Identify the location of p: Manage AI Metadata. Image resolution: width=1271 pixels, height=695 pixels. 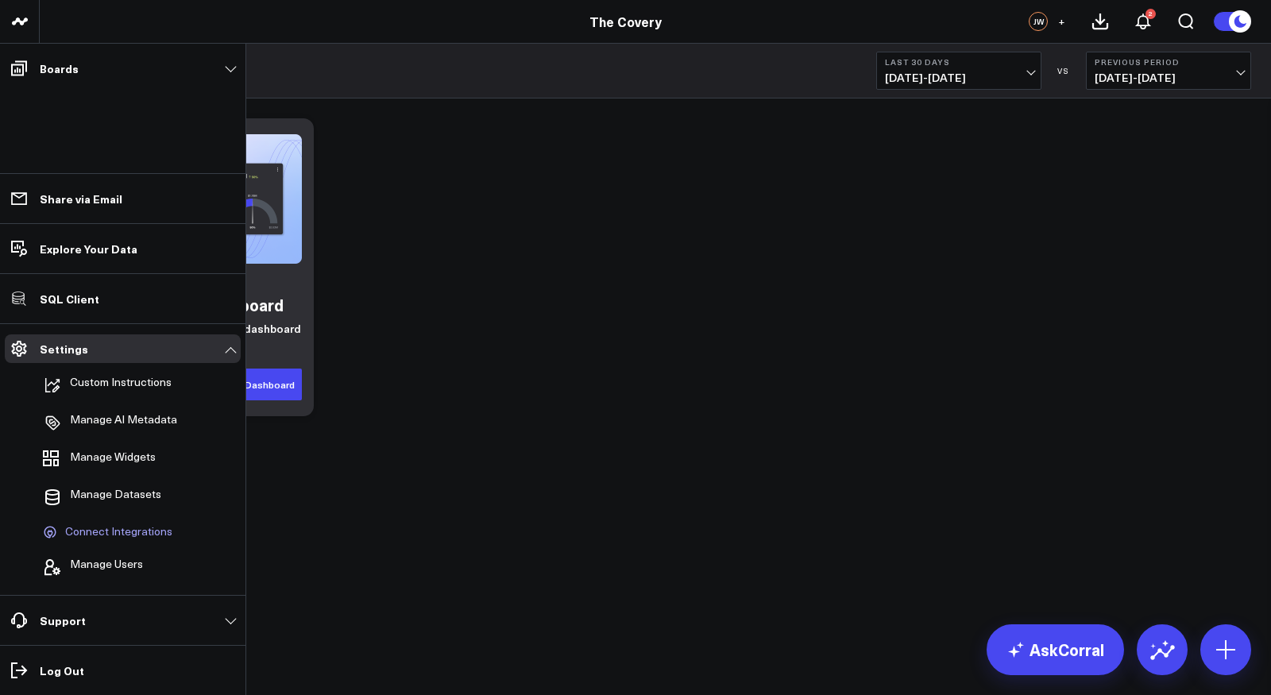
(123, 422).